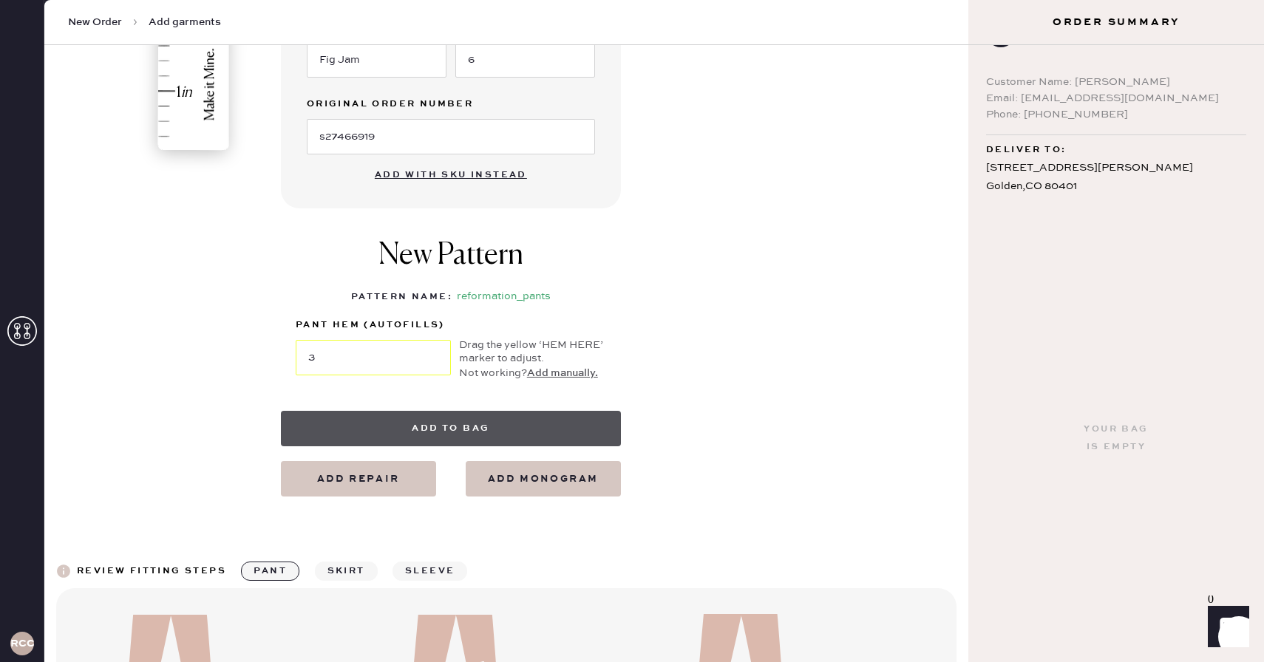 This screenshot has height=662, width=1264. I want to click on span: Add garments, so click(185, 22).